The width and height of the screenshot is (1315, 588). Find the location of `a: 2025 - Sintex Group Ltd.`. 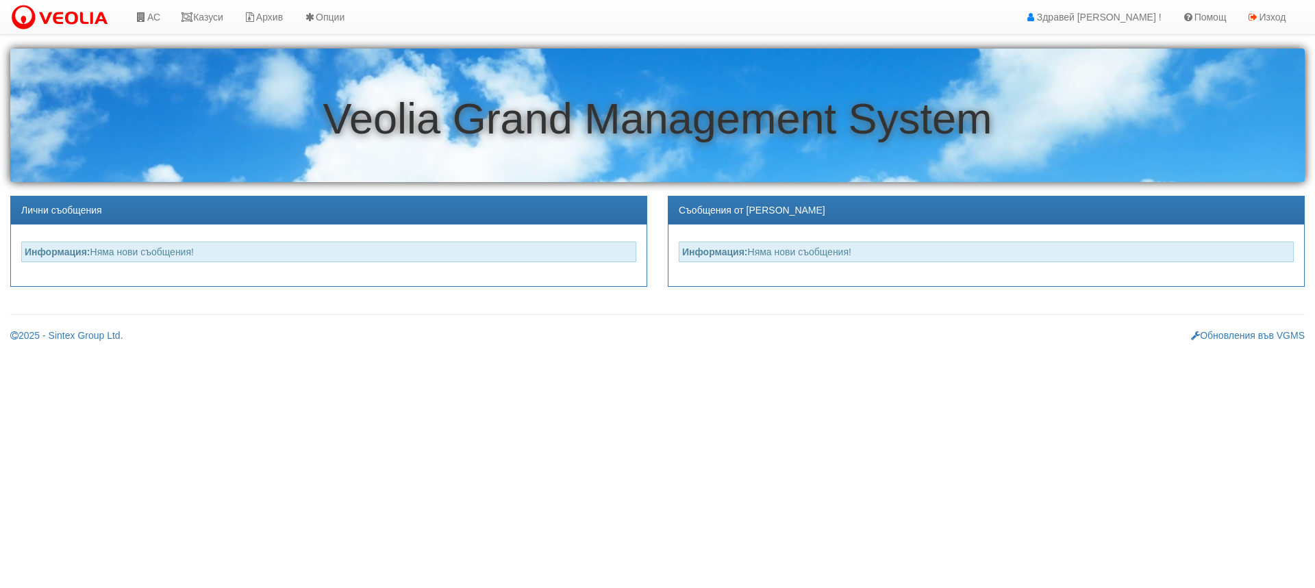

a: 2025 - Sintex Group Ltd. is located at coordinates (66, 336).